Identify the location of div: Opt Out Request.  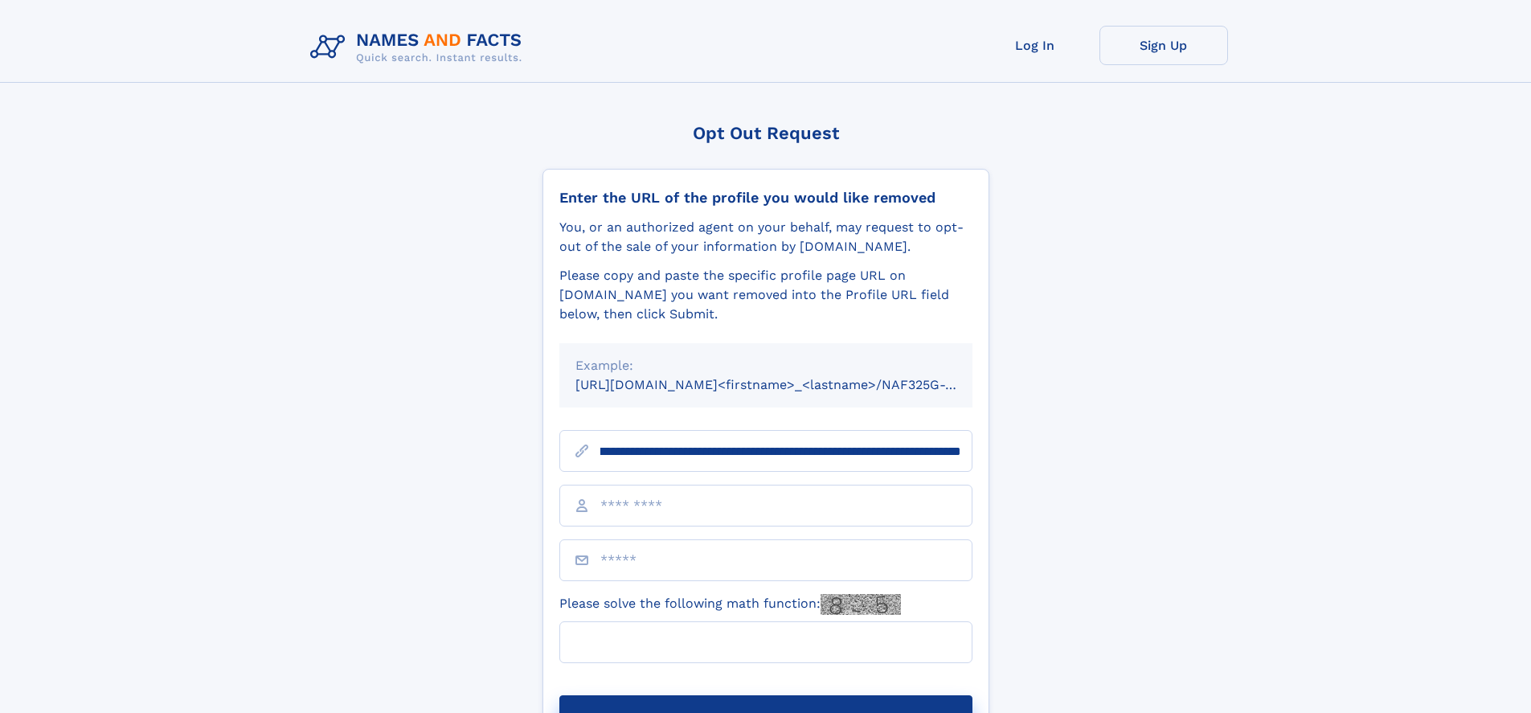
(766, 133).